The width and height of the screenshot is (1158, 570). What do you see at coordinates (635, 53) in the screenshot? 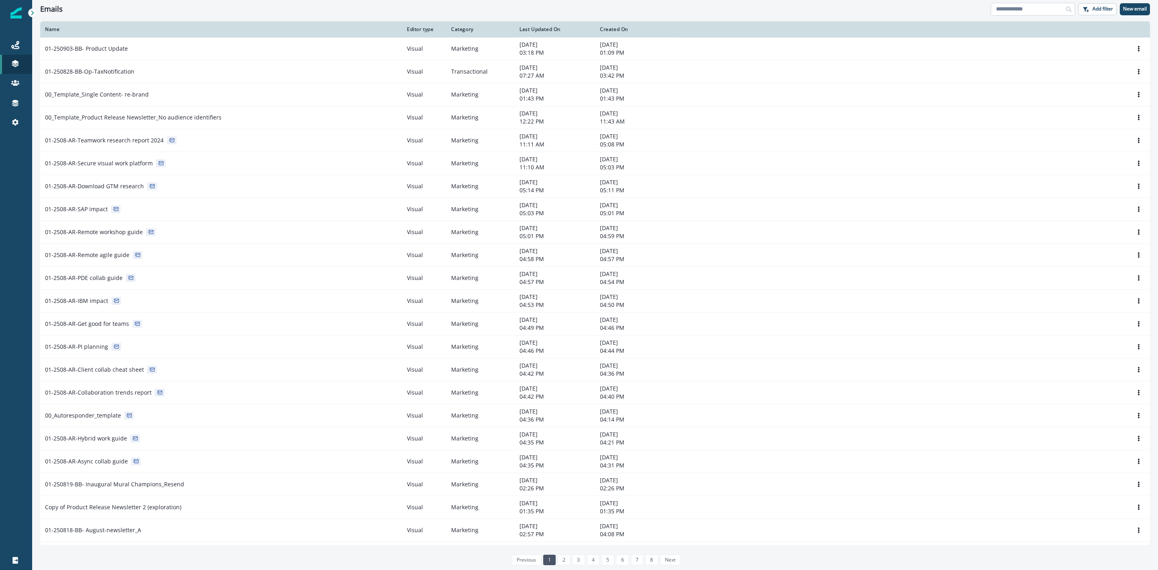
I see `p: 01:09 PM` at bounding box center [635, 53].